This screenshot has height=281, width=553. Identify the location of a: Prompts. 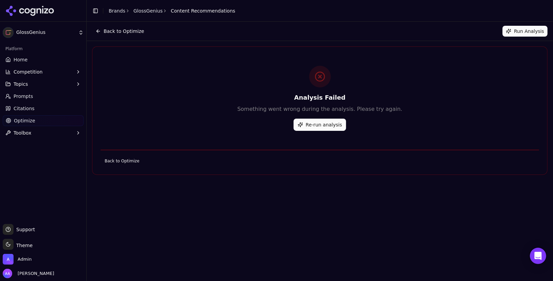
(43, 96).